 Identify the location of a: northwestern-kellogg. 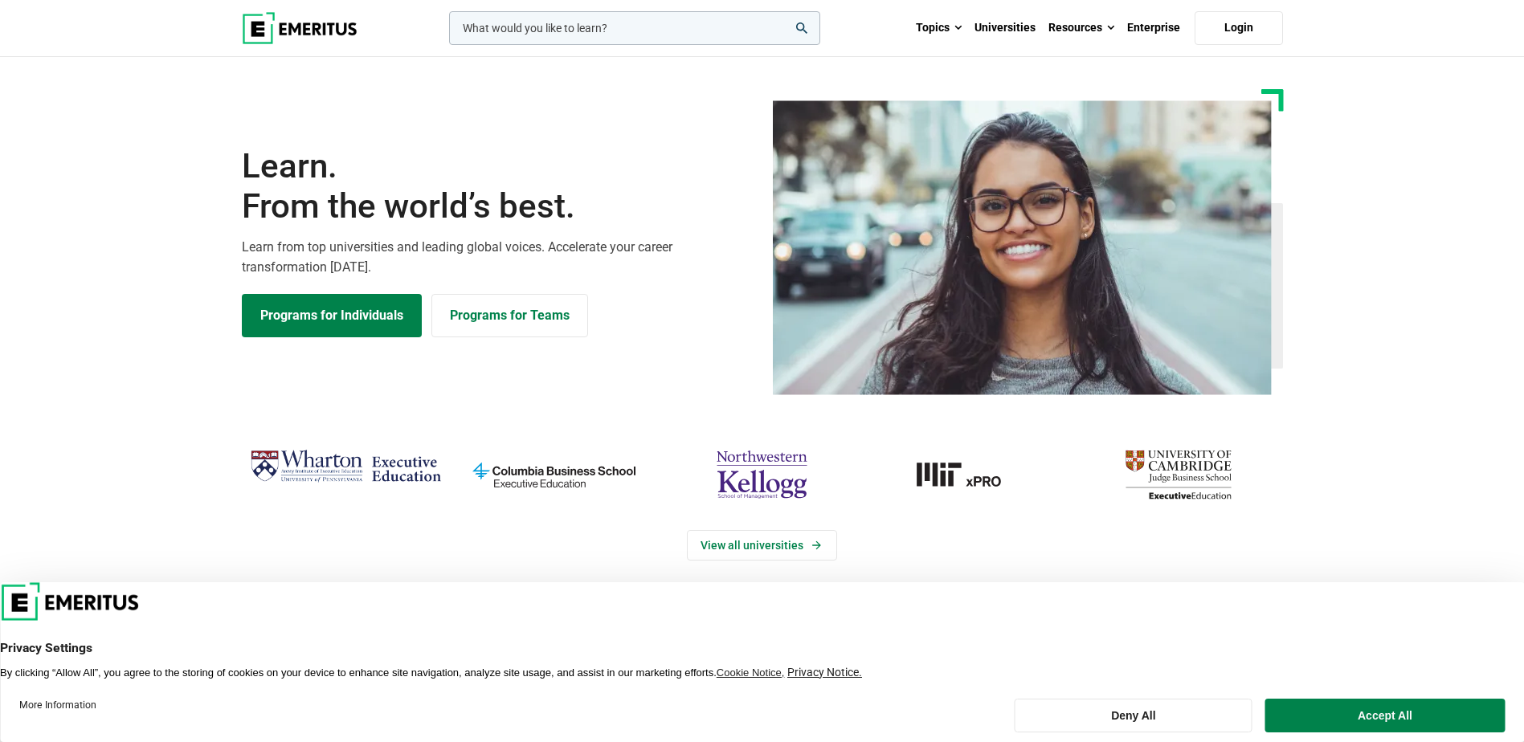
(761, 475).